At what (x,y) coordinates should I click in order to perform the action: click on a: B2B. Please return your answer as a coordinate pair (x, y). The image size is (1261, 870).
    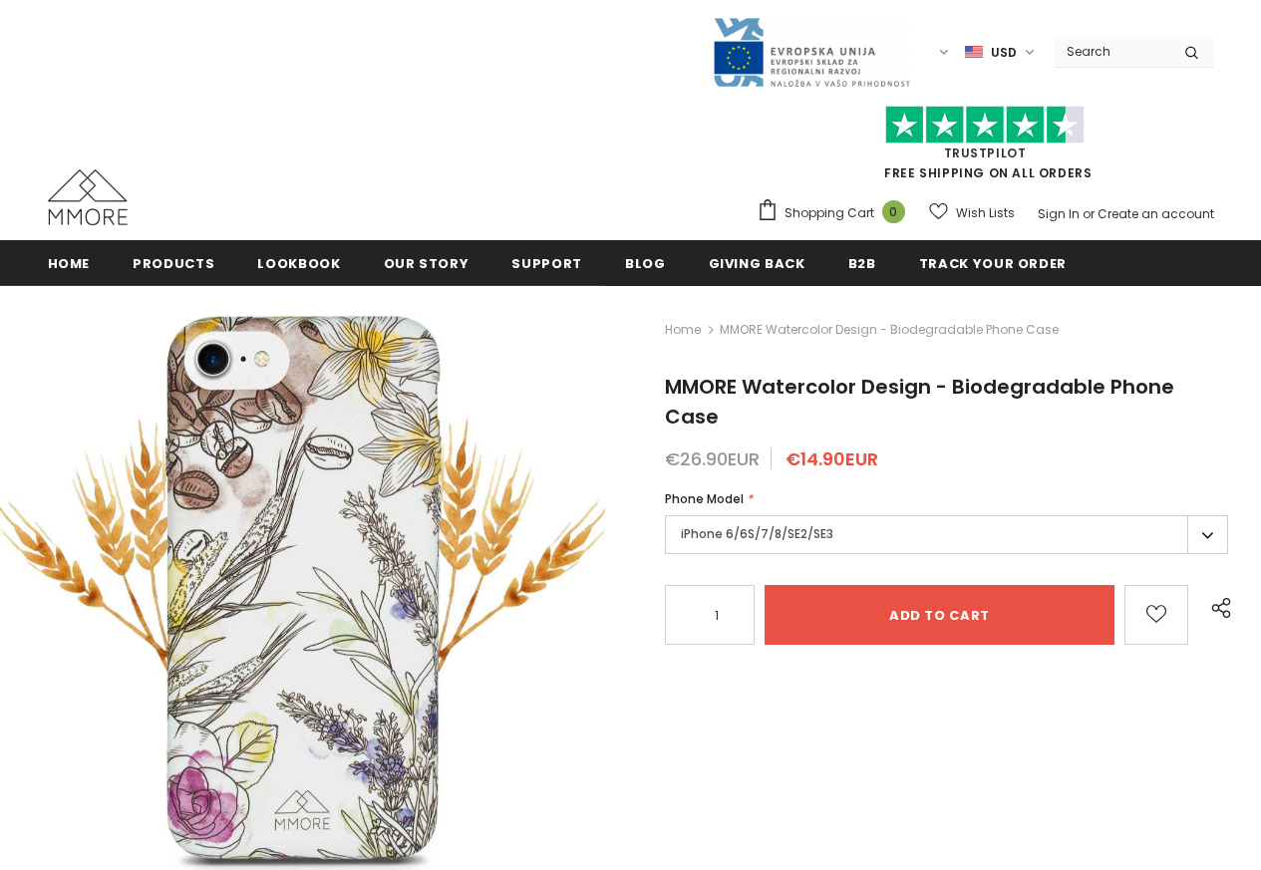
    Looking at the image, I should click on (862, 262).